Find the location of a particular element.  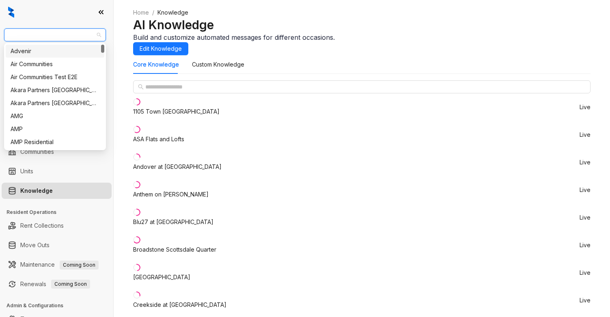

li: Leads is located at coordinates (56, 63).